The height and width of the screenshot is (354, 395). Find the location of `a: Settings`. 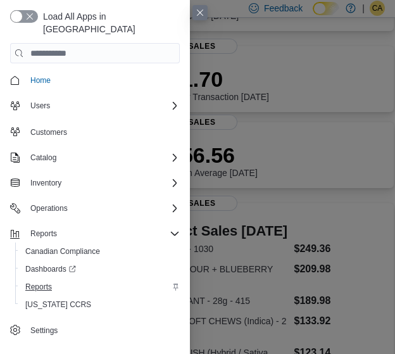

a: Settings is located at coordinates (44, 330).